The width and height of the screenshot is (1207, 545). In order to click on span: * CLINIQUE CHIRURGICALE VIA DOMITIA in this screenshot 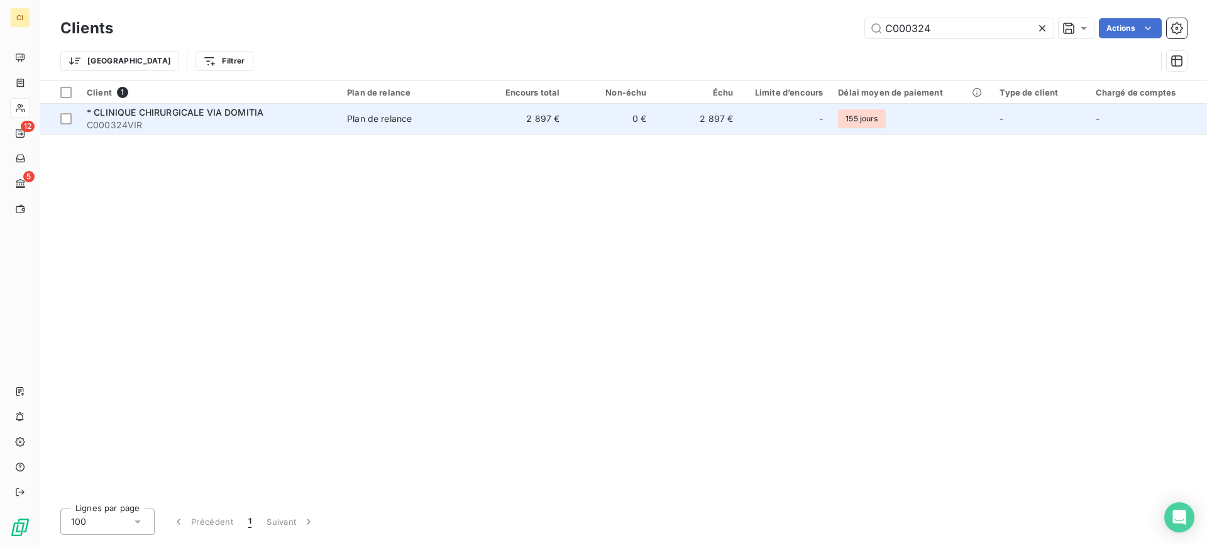, I will do `click(175, 112)`.